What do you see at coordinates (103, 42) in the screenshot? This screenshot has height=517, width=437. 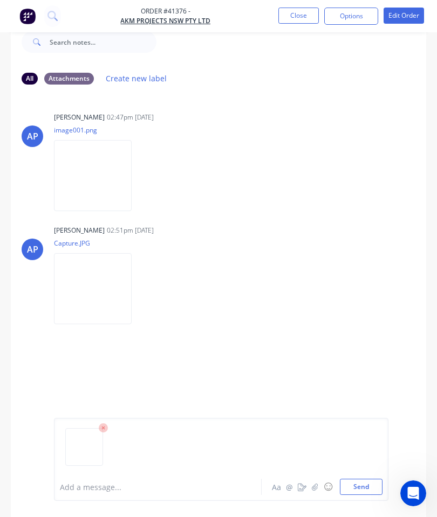 I see `input: Search notes...` at bounding box center [103, 42].